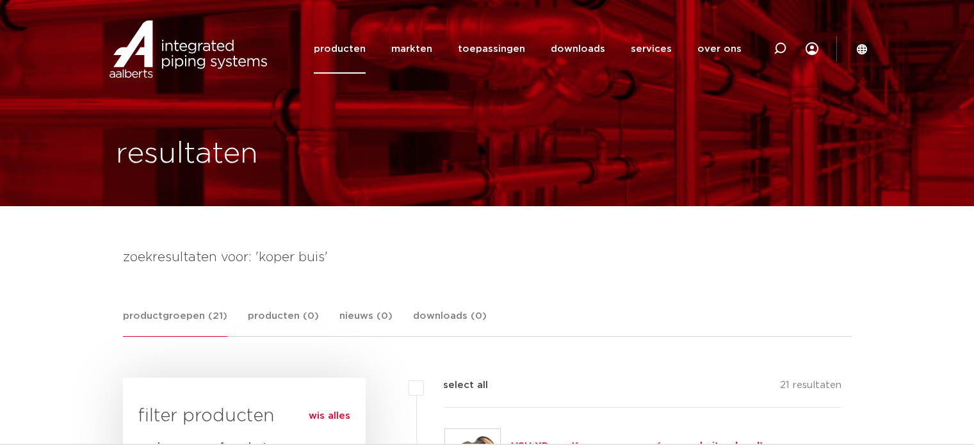 This screenshot has width=974, height=445. What do you see at coordinates (449, 322) in the screenshot?
I see `a: downloads (0)` at bounding box center [449, 322].